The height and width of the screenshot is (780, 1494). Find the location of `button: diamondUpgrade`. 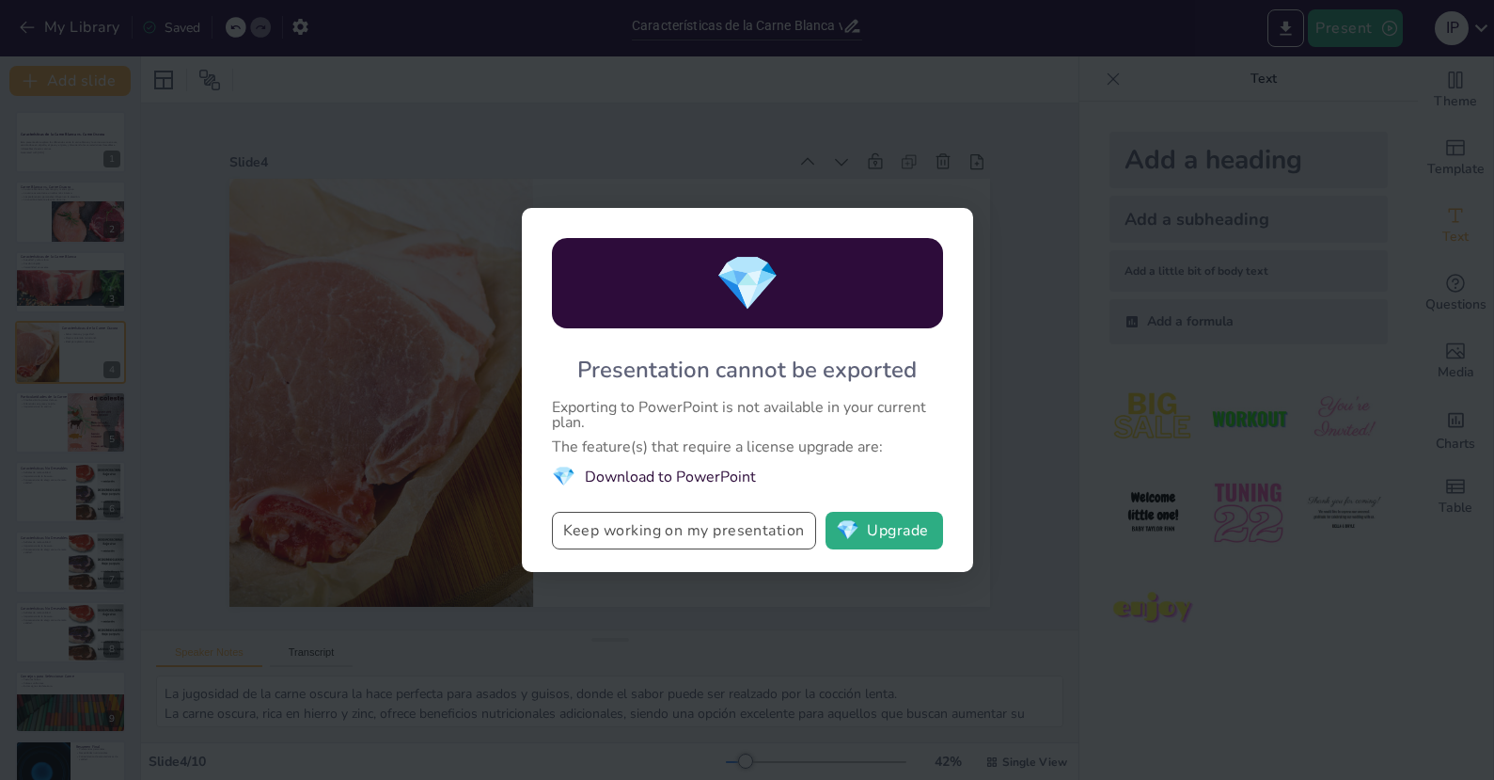

button: diamondUpgrade is located at coordinates (884, 530).